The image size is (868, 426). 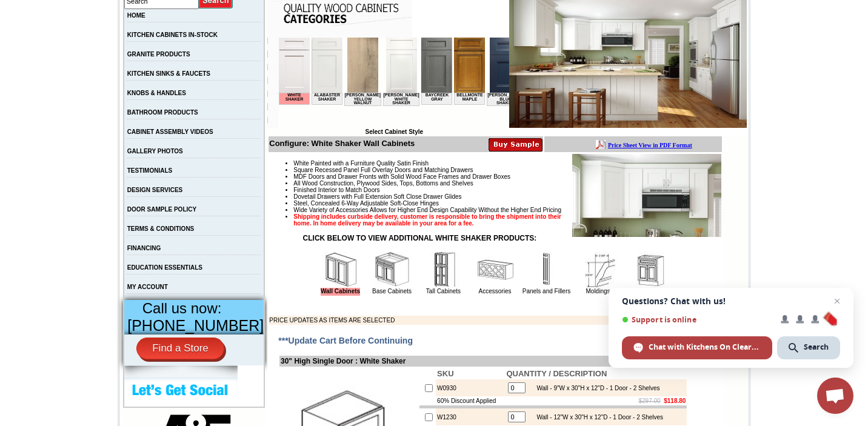 I want to click on td: Bellmonte Maple, so click(x=190, y=61).